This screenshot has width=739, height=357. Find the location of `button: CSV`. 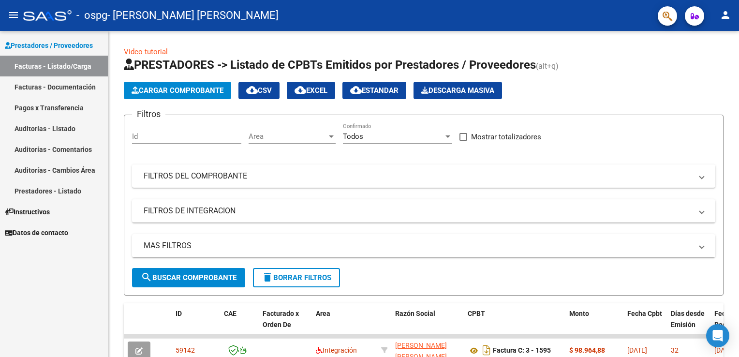

button: CSV is located at coordinates (259, 90).